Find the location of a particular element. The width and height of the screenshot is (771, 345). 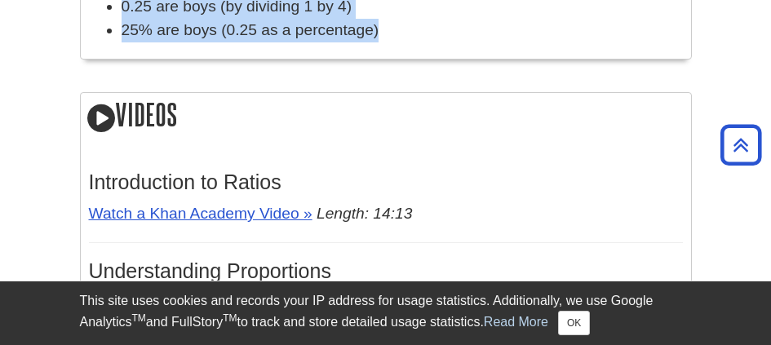

div: This site uses cookies and records your IP address for usage statistics. Additionally, we use Goo... is located at coordinates (386, 313).